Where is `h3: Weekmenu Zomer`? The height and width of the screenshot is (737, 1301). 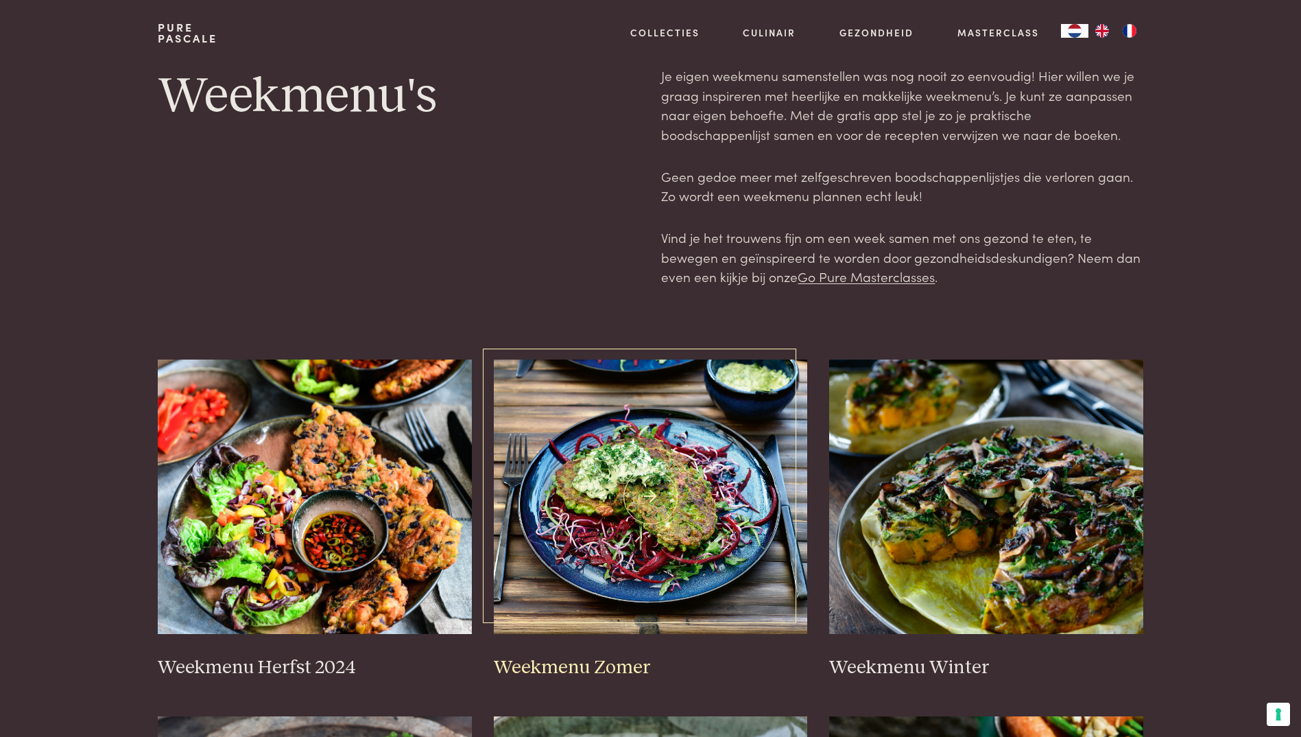 h3: Weekmenu Zomer is located at coordinates (651, 667).